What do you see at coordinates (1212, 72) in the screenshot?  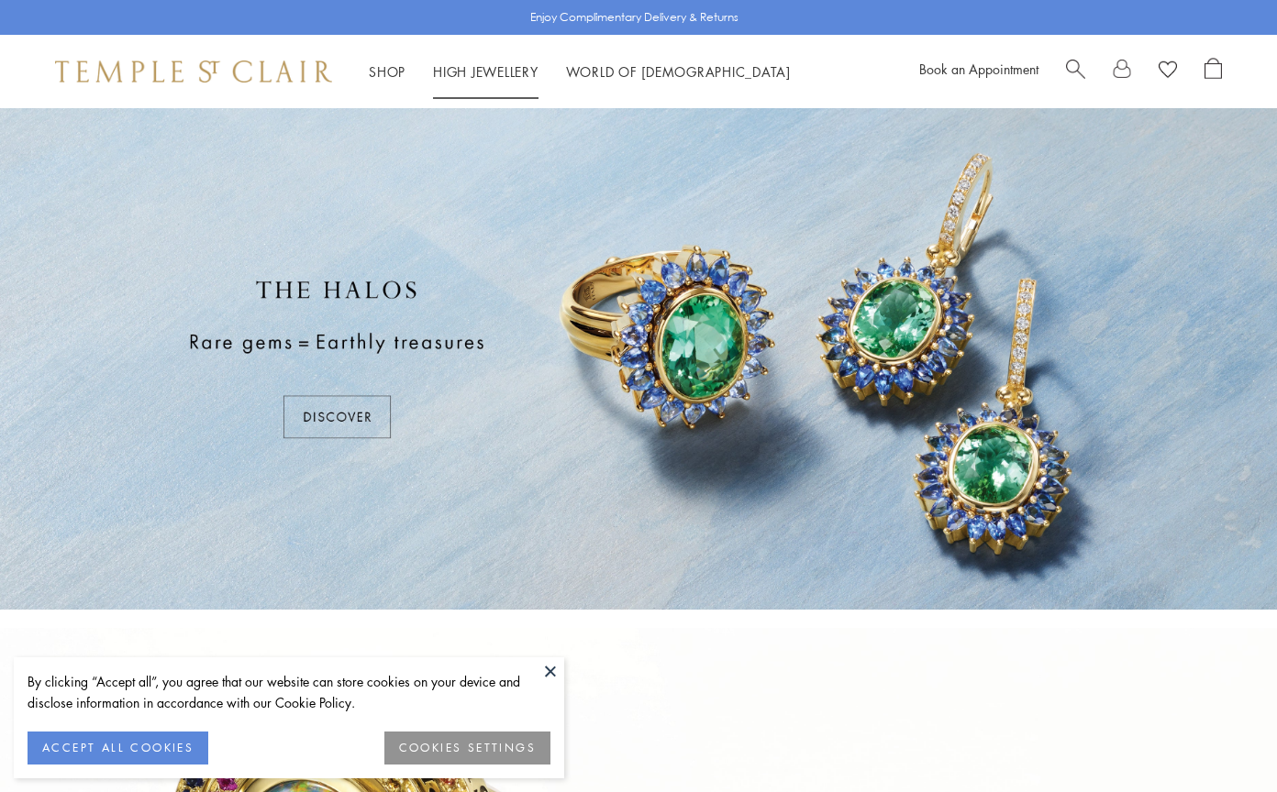 I see `a: Open Shopping Bag` at bounding box center [1212, 72].